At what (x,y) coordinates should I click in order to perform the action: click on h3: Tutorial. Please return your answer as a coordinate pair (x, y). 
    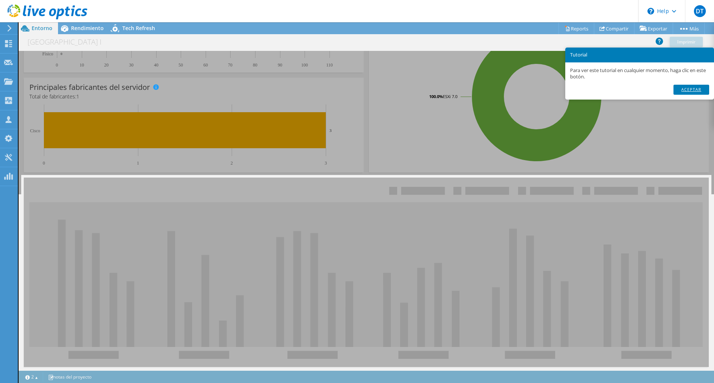
    Looking at the image, I should click on (639, 55).